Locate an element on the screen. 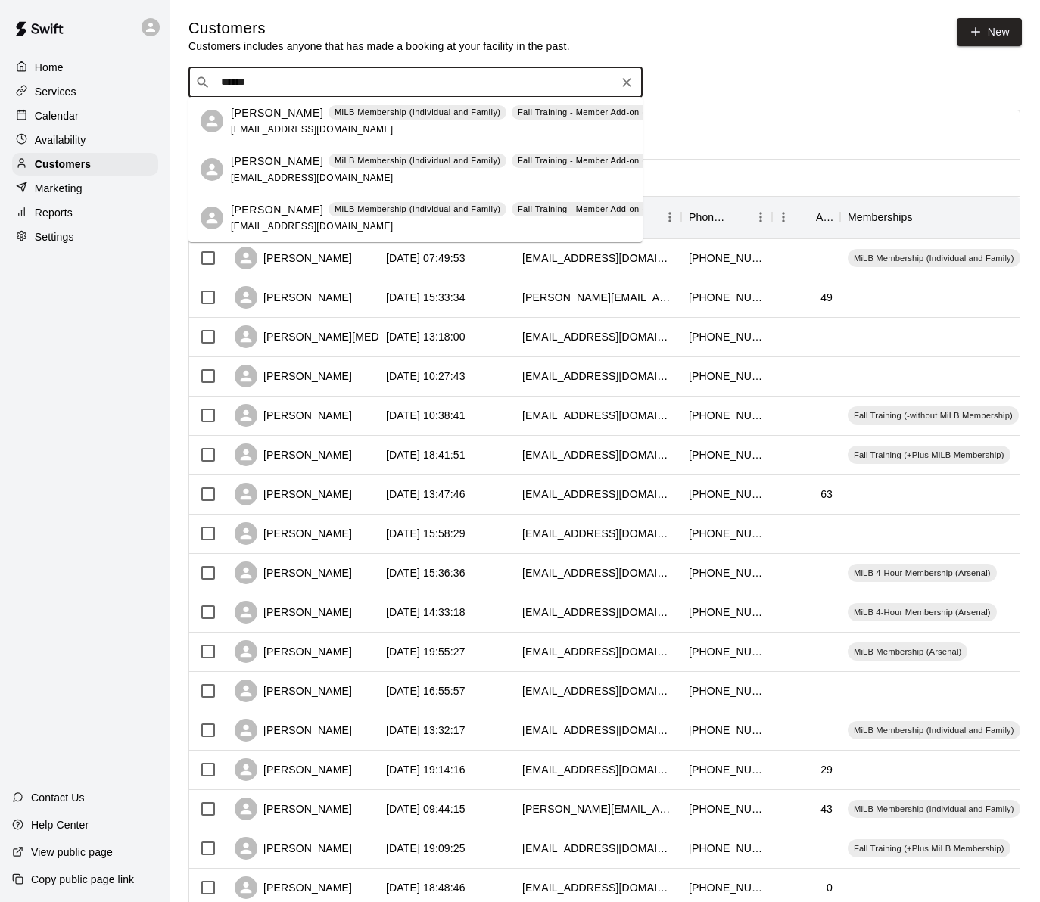 This screenshot has height=902, width=1040. span: Fall Training (+Plus MiLB Membership) is located at coordinates (929, 455).